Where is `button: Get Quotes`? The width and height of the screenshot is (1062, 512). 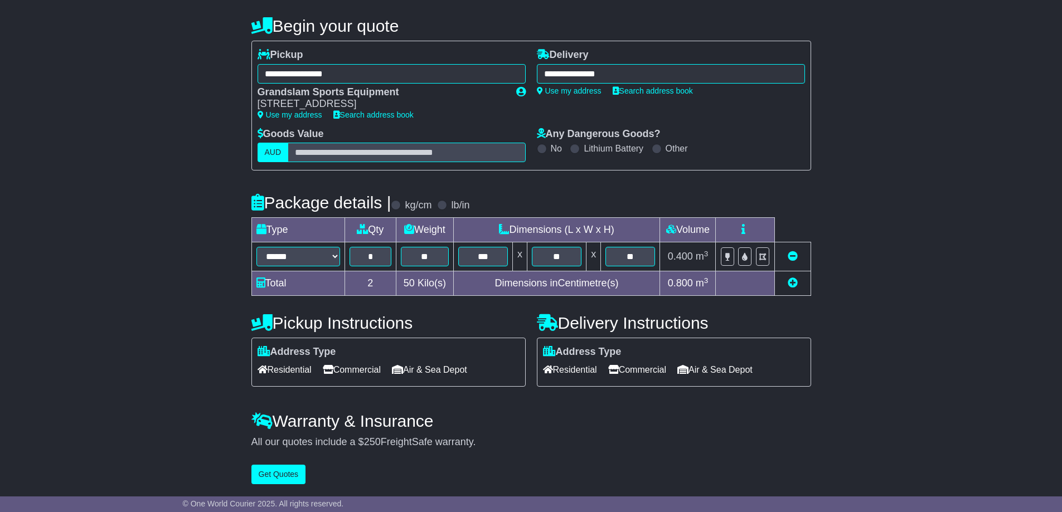
button: Get Quotes is located at coordinates (279, 474).